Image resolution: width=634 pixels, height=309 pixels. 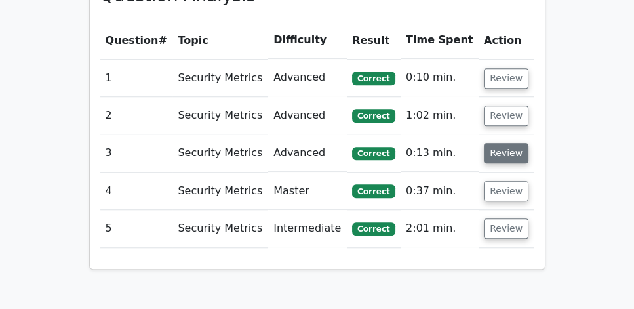 I want to click on th: Topic, so click(x=220, y=40).